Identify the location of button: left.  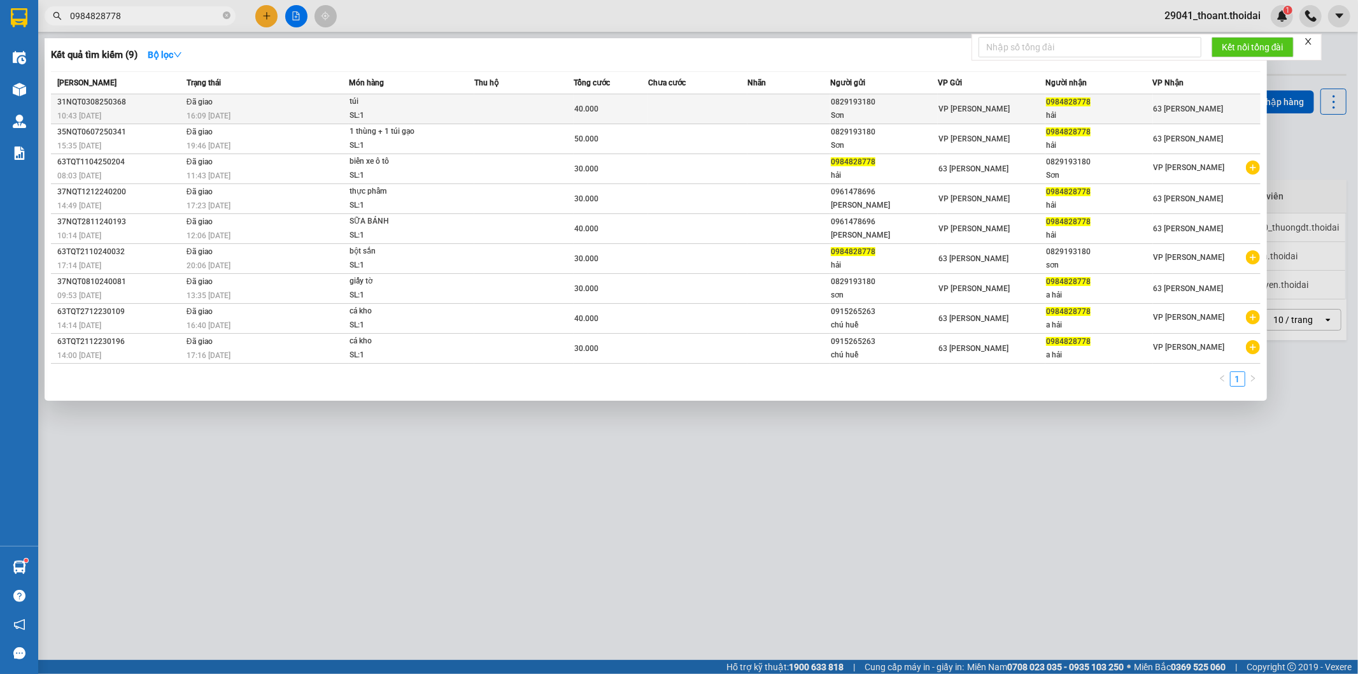
(1222, 379).